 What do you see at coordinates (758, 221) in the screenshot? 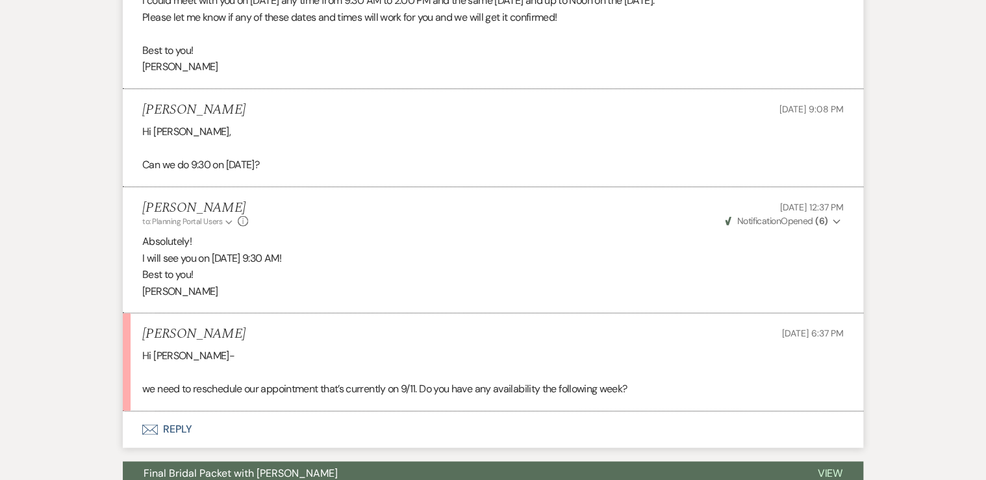
I see `span: Notification` at bounding box center [758, 221].